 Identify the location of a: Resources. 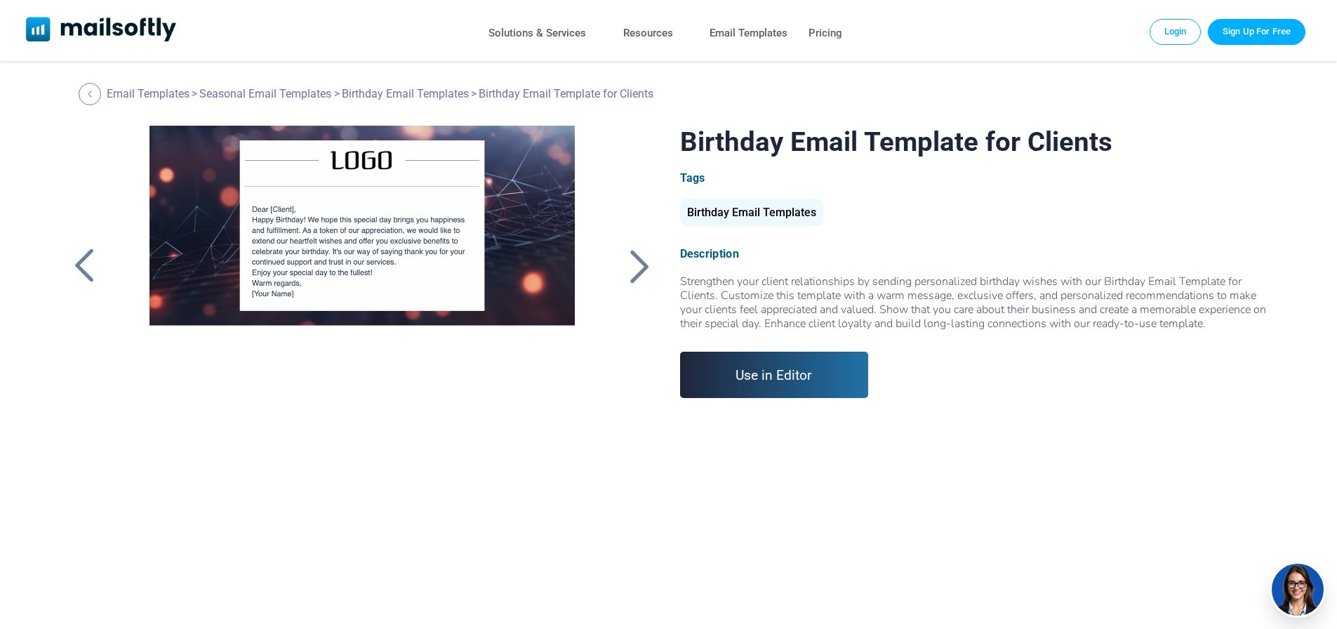
(648, 33).